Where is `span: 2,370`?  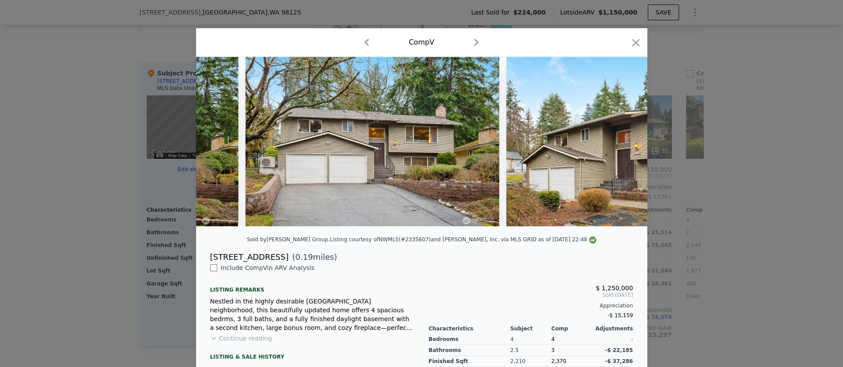 span: 2,370 is located at coordinates (559, 361).